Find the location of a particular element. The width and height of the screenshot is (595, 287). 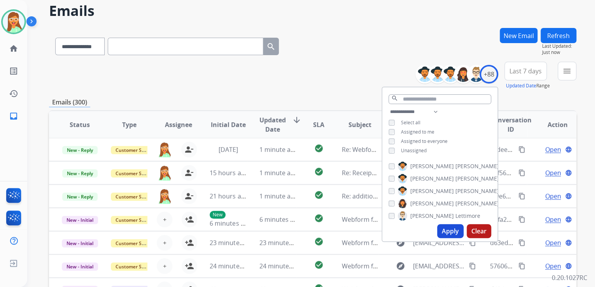

span: Updated Date is located at coordinates (273, 125).